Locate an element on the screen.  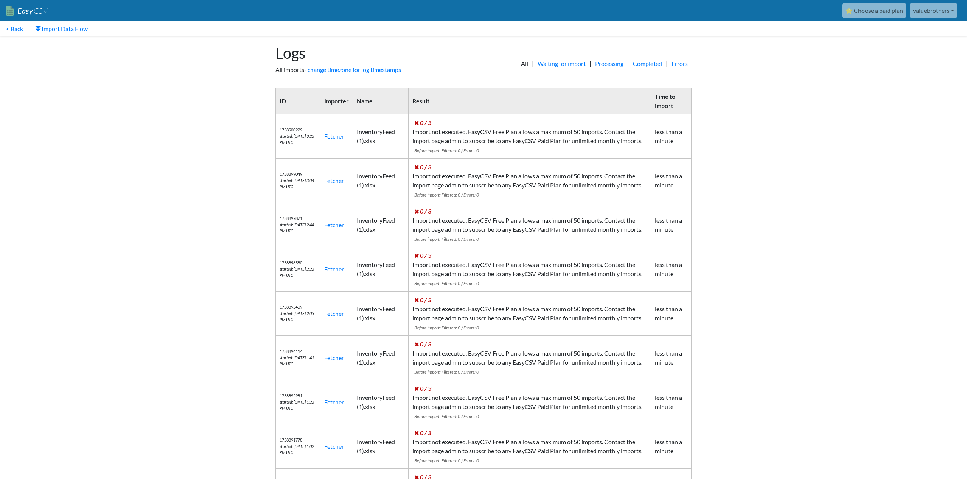
td: 1758892981 is located at coordinates (298, 402).